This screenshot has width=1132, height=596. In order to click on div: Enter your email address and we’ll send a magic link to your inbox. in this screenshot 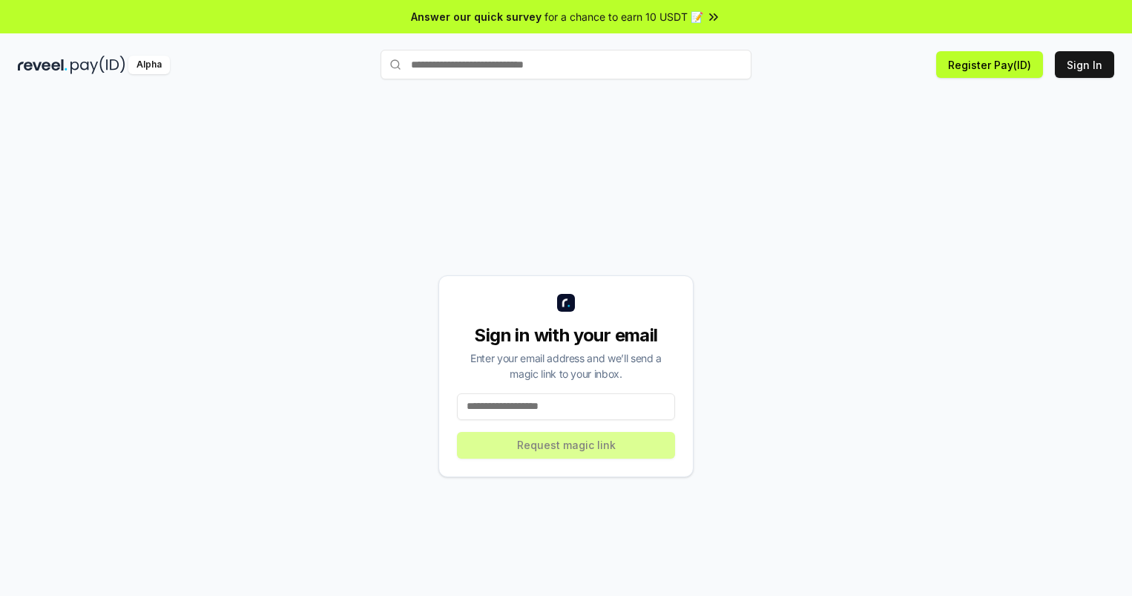, I will do `click(566, 366)`.